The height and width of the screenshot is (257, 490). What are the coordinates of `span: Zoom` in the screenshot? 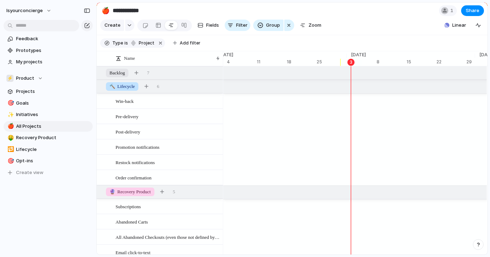 It's located at (315, 25).